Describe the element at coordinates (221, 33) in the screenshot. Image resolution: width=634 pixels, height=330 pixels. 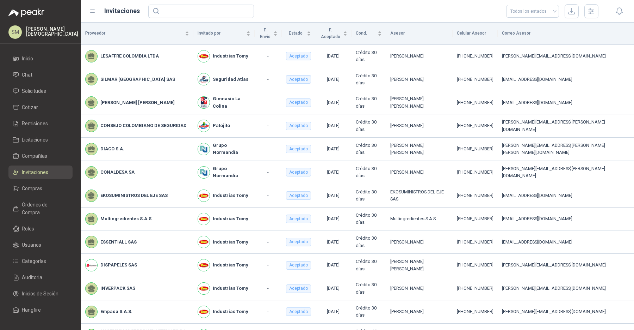
I see `span: Invitado por` at that location.